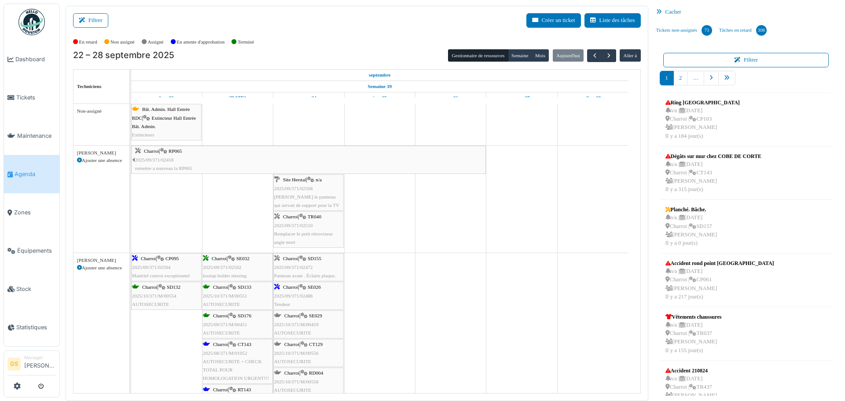 The height and width of the screenshot is (401, 845). Describe the element at coordinates (36, 59) in the screenshot. I see `span: Dashboard` at that location.